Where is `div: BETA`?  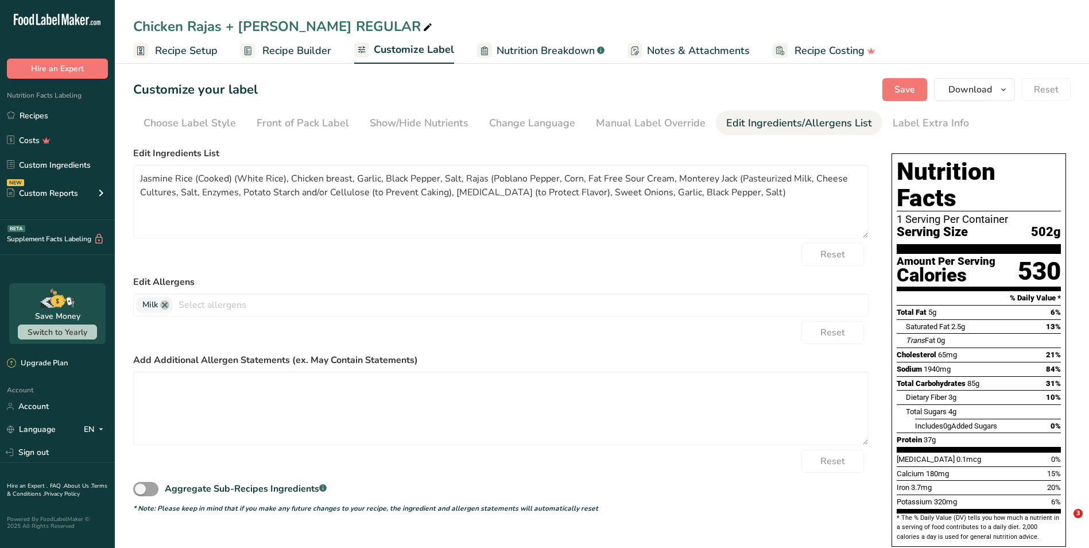 div: BETA is located at coordinates (16, 229).